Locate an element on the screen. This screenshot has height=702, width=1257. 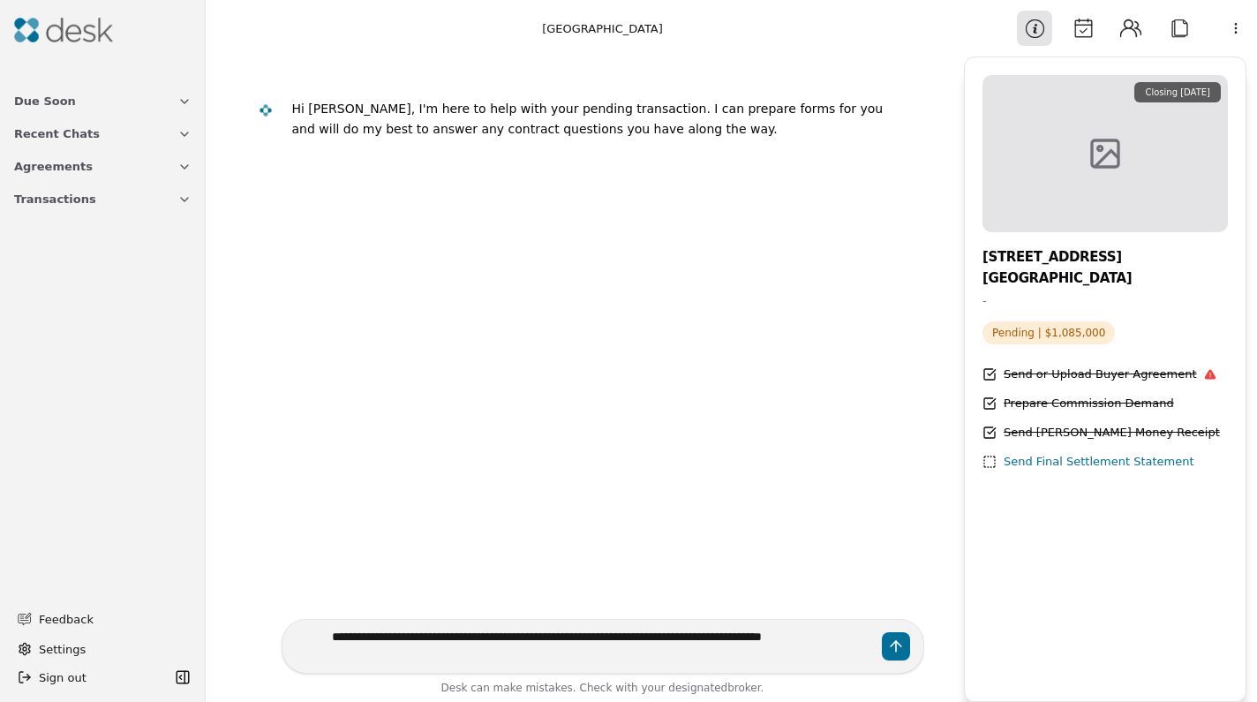
span: Recent Chats is located at coordinates (57, 133).